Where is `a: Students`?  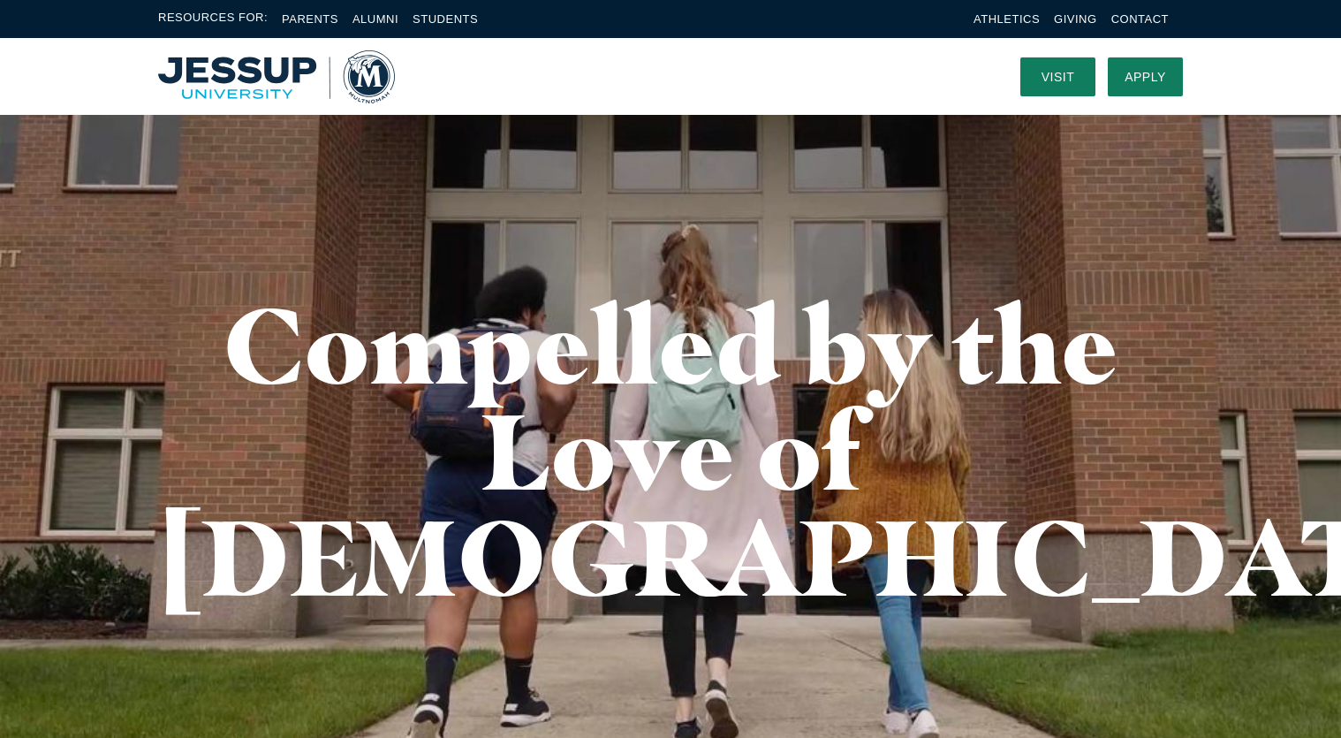 a: Students is located at coordinates (445, 19).